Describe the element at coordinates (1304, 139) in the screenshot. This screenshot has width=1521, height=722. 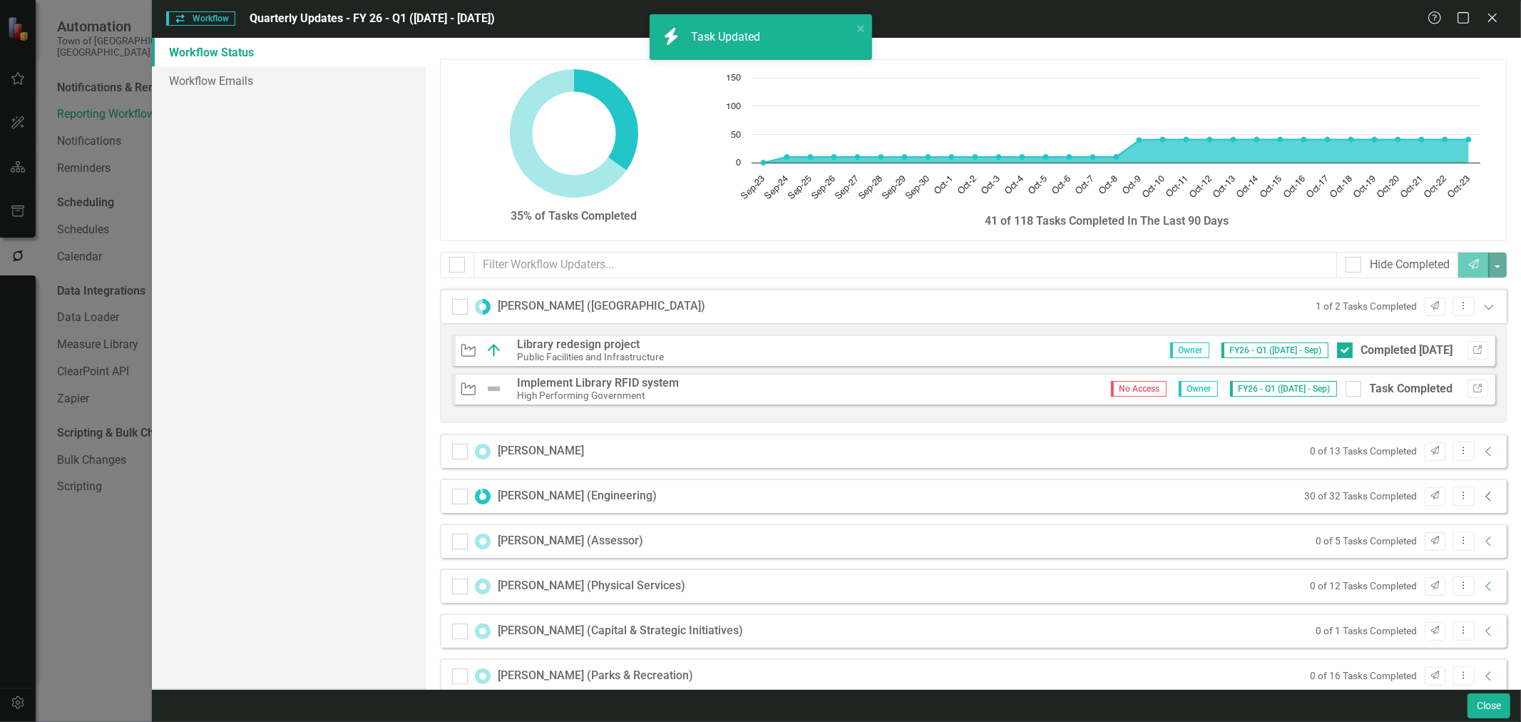
I see `path: Oct-16, 41. Tasks Completed.` at that location.